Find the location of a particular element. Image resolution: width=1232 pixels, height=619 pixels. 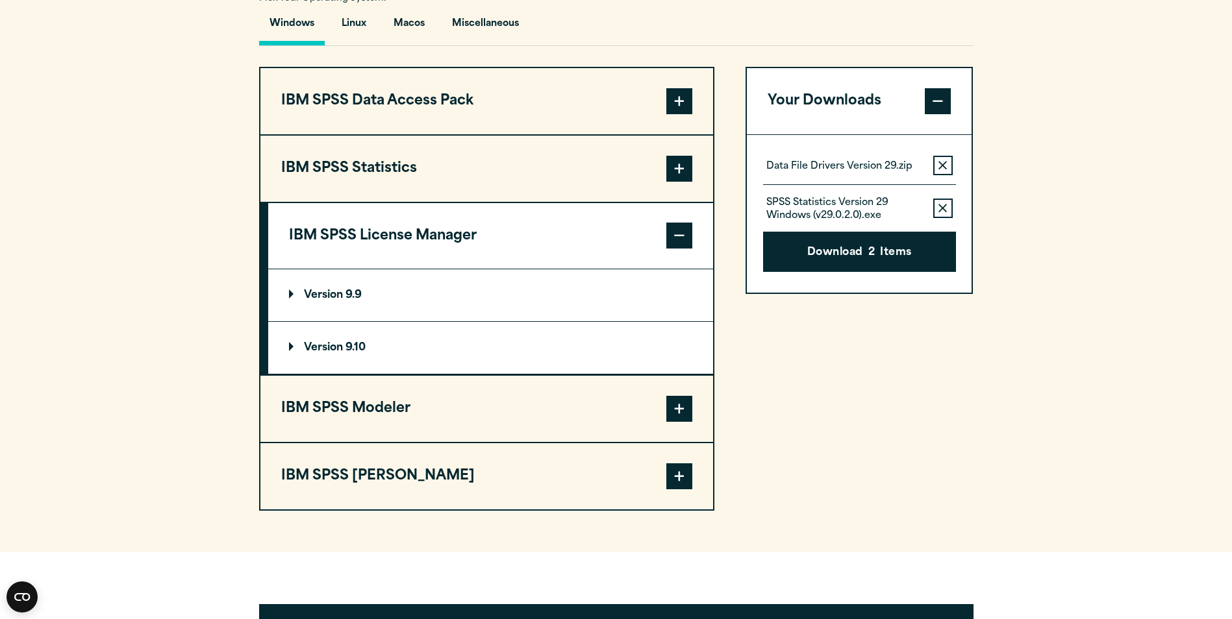

summary: Version 9.10 is located at coordinates (490, 348).